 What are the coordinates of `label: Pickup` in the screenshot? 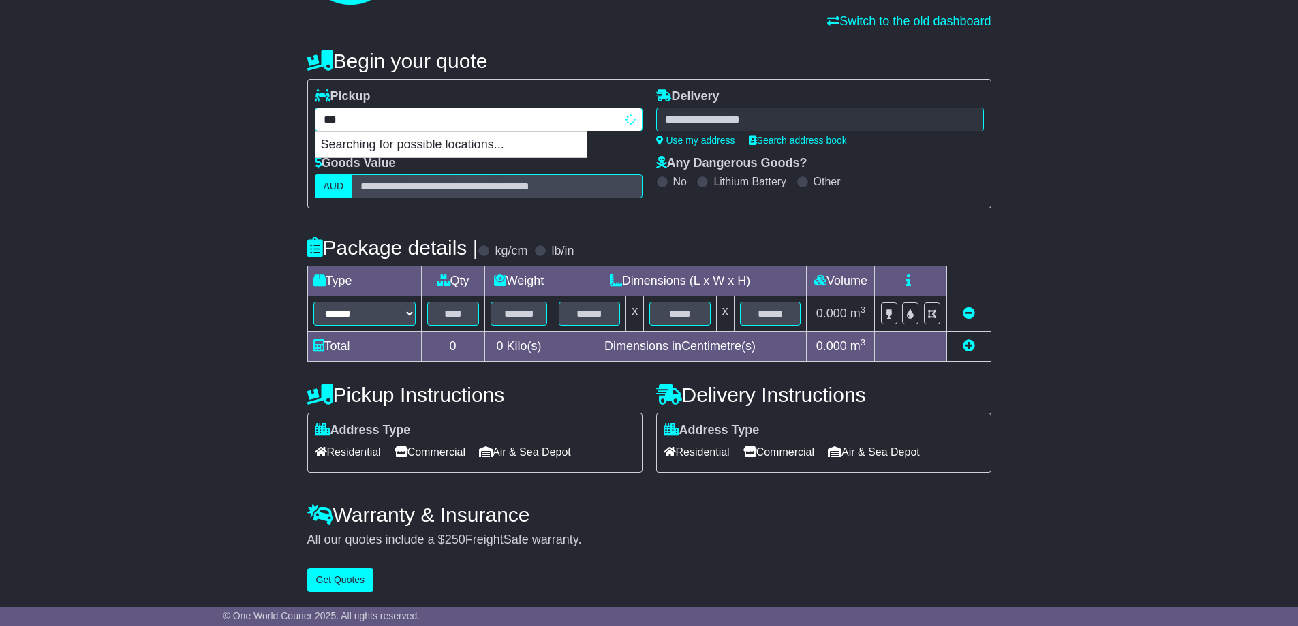 It's located at (343, 97).